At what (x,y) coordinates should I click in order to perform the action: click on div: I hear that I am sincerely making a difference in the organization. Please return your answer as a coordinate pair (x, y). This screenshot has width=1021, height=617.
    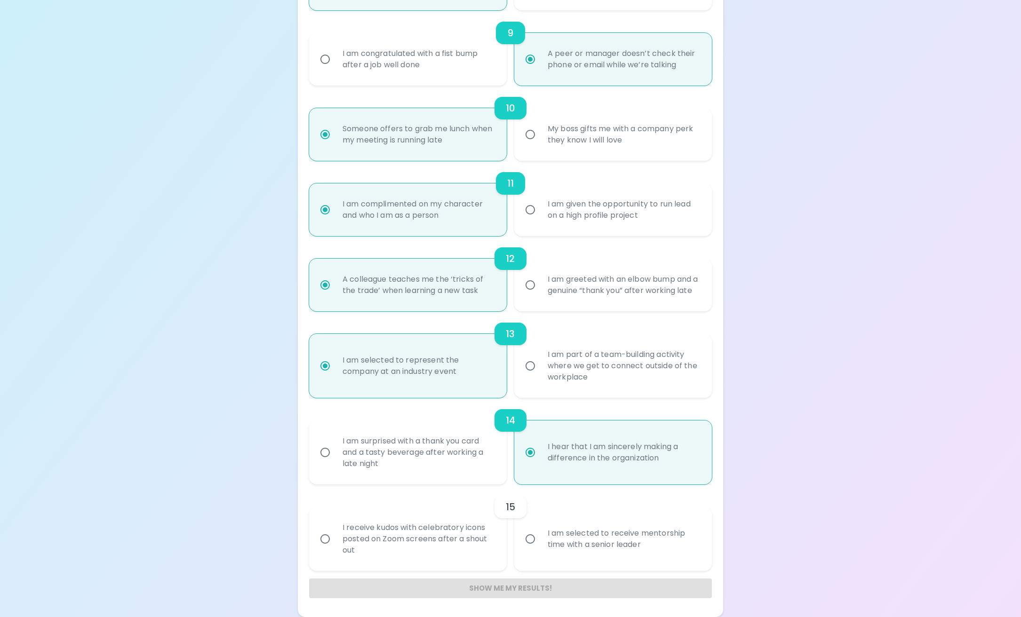
    Looking at the image, I should click on (623, 453).